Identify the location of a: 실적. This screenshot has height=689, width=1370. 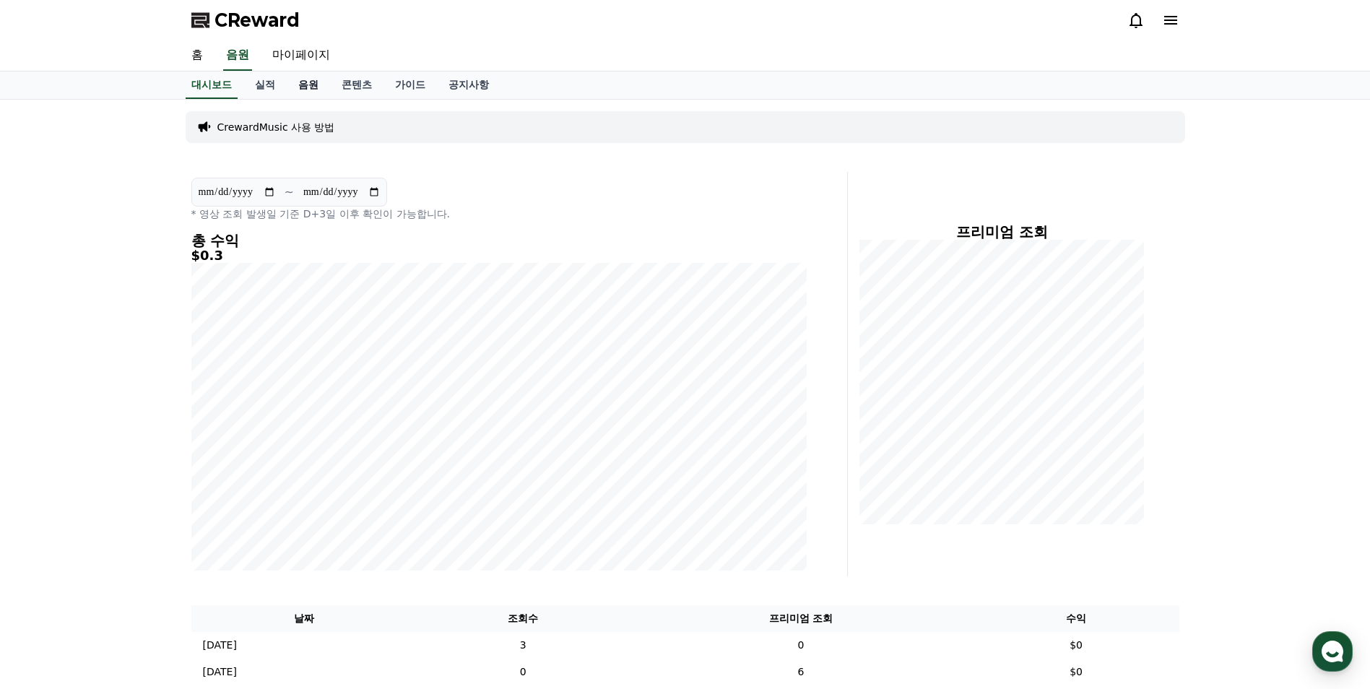
(265, 85).